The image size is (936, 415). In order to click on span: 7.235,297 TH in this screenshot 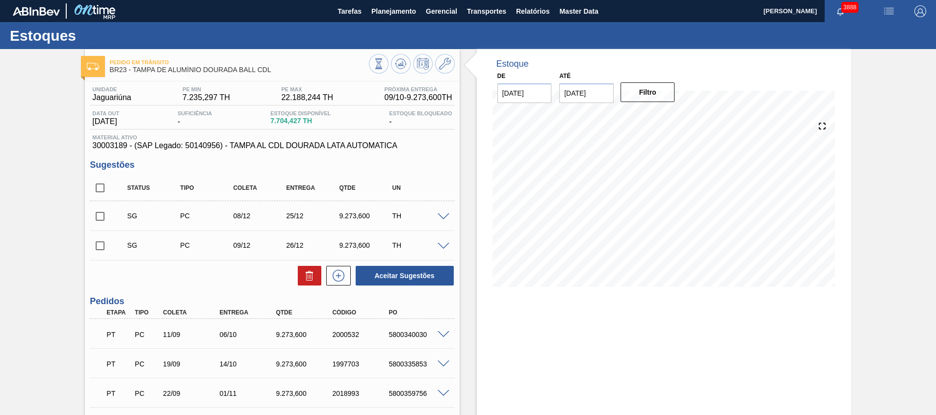, I will do `click(206, 98)`.